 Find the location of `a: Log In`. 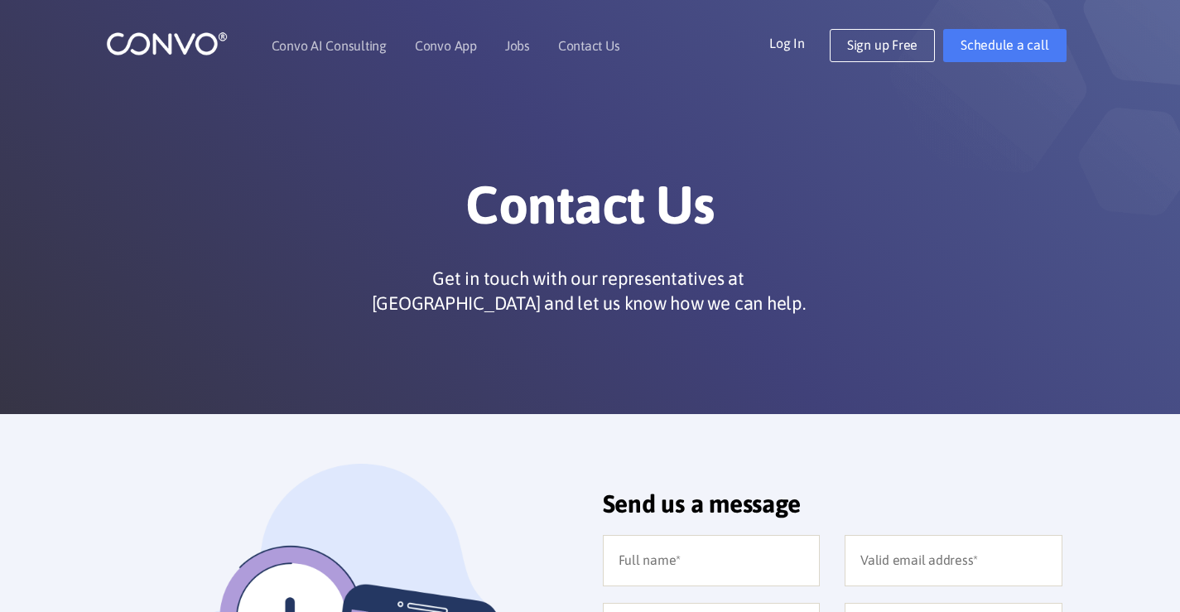

a: Log In is located at coordinates (799, 42).